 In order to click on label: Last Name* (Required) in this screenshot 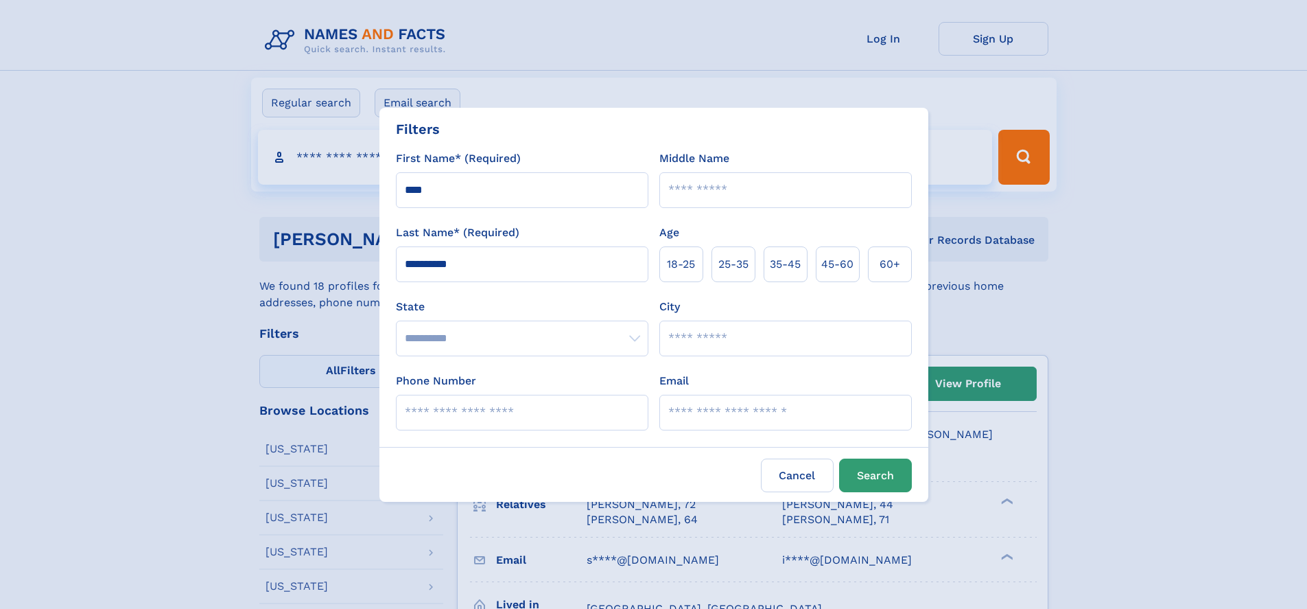, I will do `click(458, 233)`.